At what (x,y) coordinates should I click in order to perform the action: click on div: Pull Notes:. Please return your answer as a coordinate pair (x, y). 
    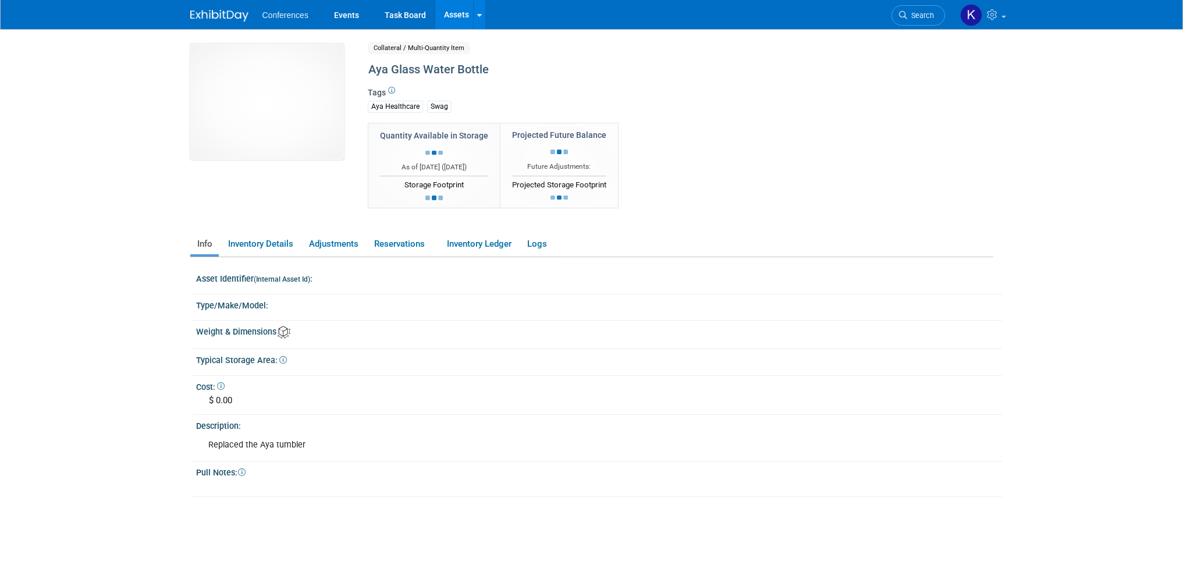
    Looking at the image, I should click on (599, 471).